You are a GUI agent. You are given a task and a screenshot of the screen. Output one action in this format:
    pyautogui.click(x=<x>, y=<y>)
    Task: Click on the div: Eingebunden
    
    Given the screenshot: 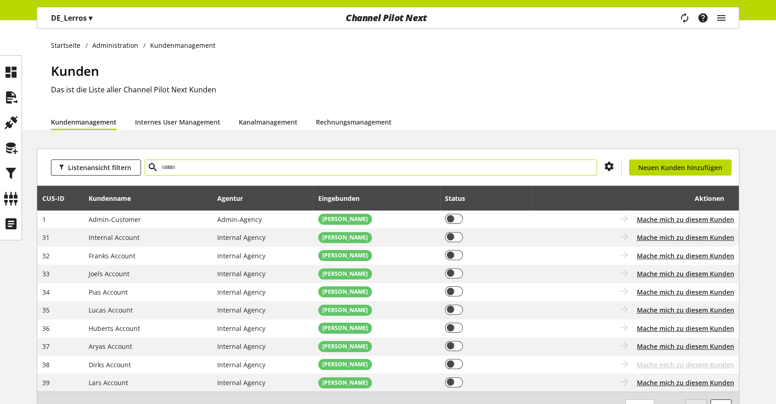 What is the action you would take?
    pyautogui.click(x=344, y=198)
    